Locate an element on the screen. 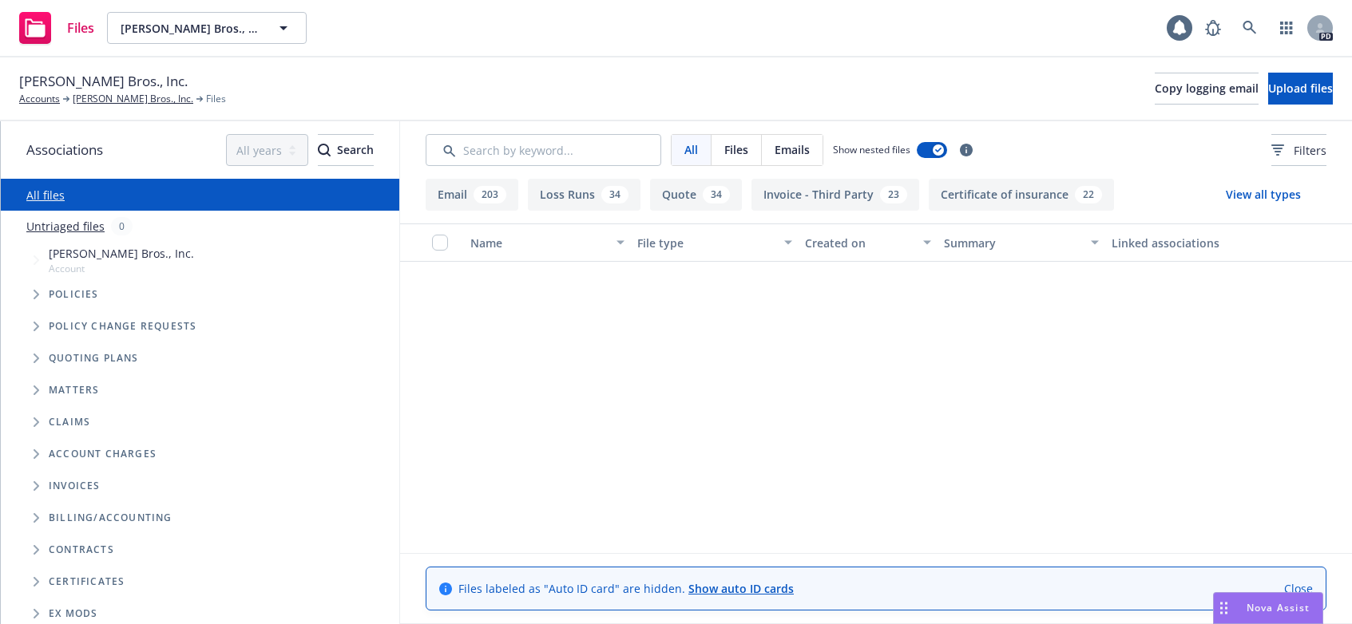 The image size is (1352, 624). button: Email is located at coordinates (472, 195).